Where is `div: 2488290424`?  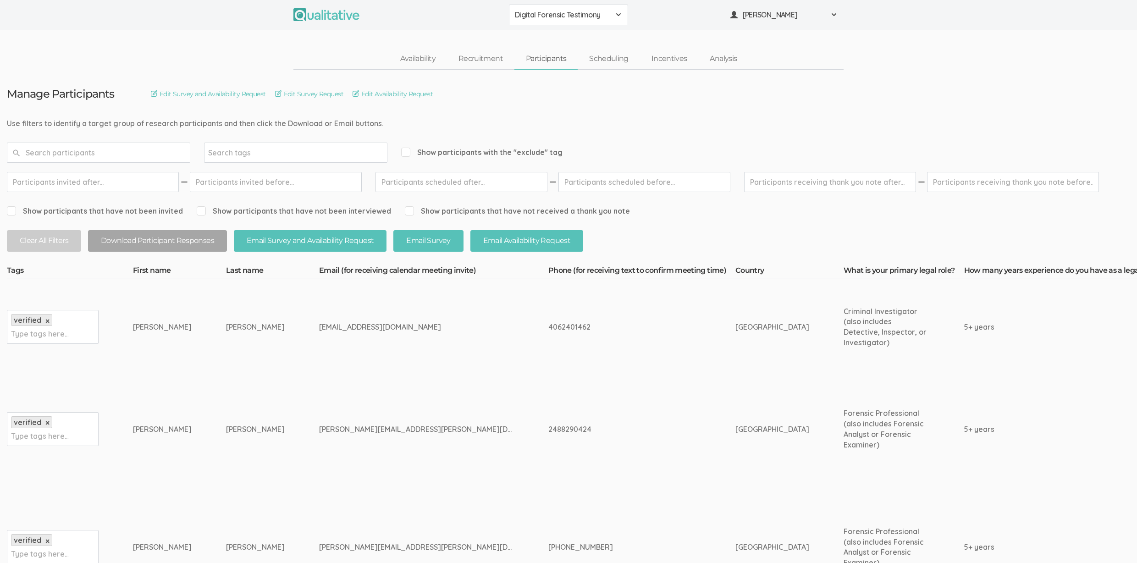 div: 2488290424 is located at coordinates (624, 429).